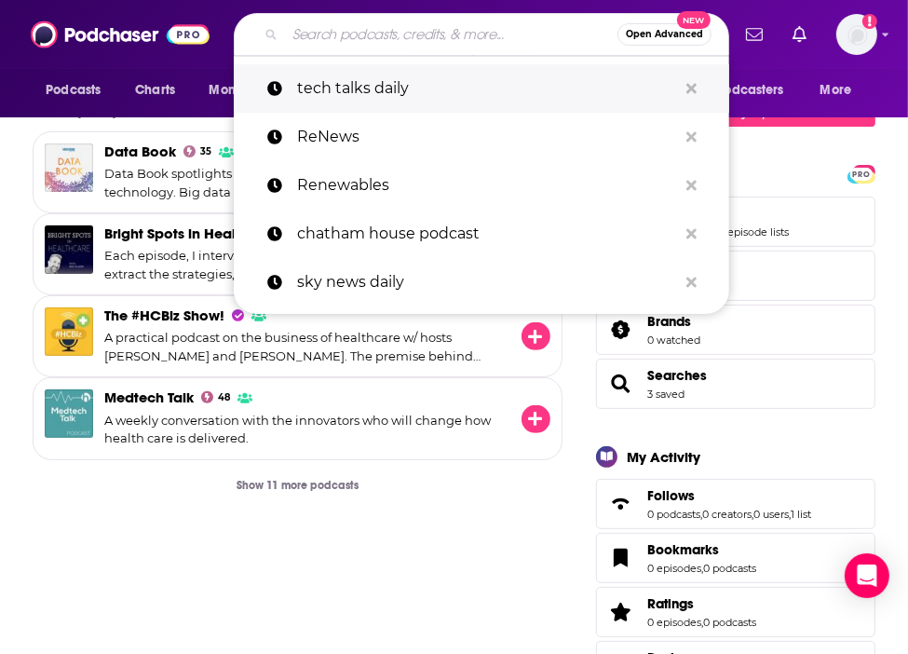 This screenshot has width=908, height=654. Describe the element at coordinates (837, 90) in the screenshot. I see `span: More` at that location.